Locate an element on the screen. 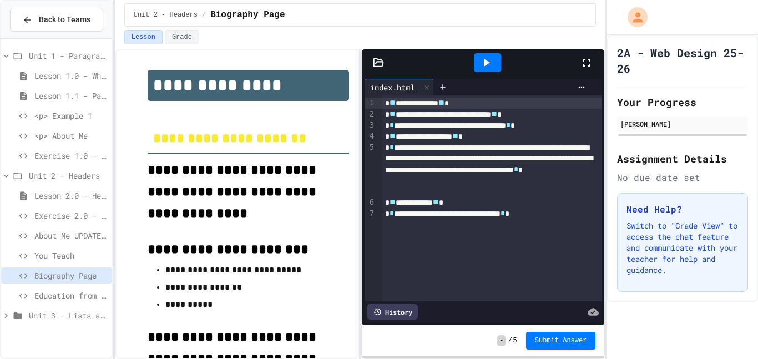 The image size is (758, 359). div: History is located at coordinates (392, 312).